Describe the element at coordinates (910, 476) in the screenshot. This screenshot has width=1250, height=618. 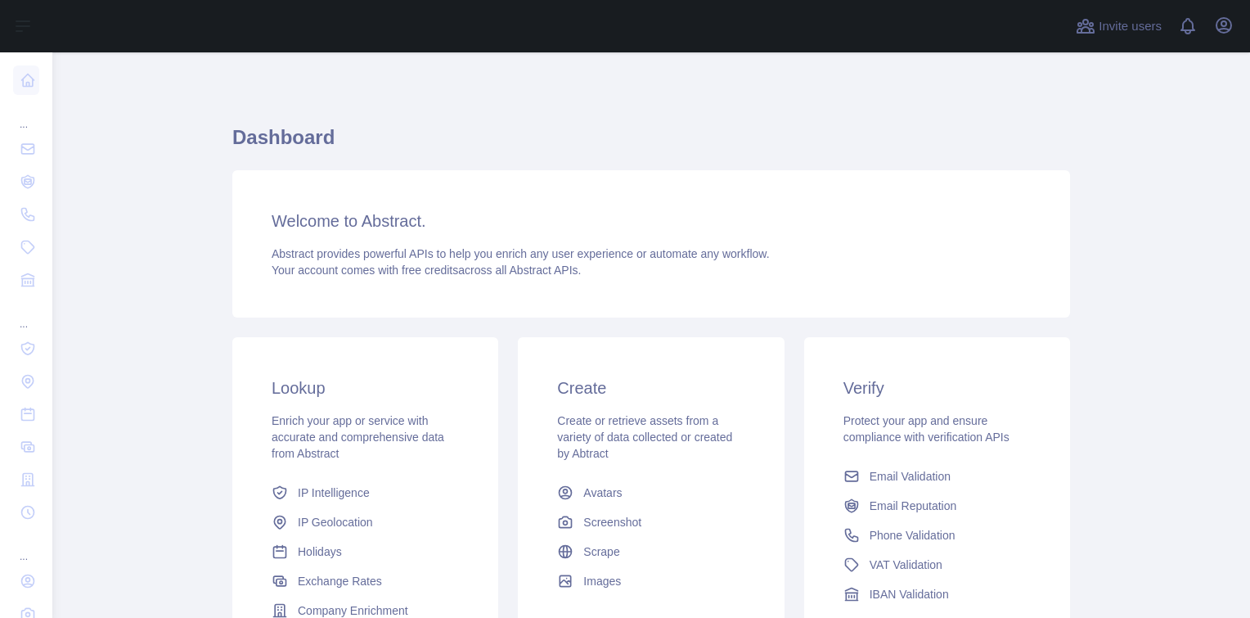
I see `span: Email Validation` at that location.